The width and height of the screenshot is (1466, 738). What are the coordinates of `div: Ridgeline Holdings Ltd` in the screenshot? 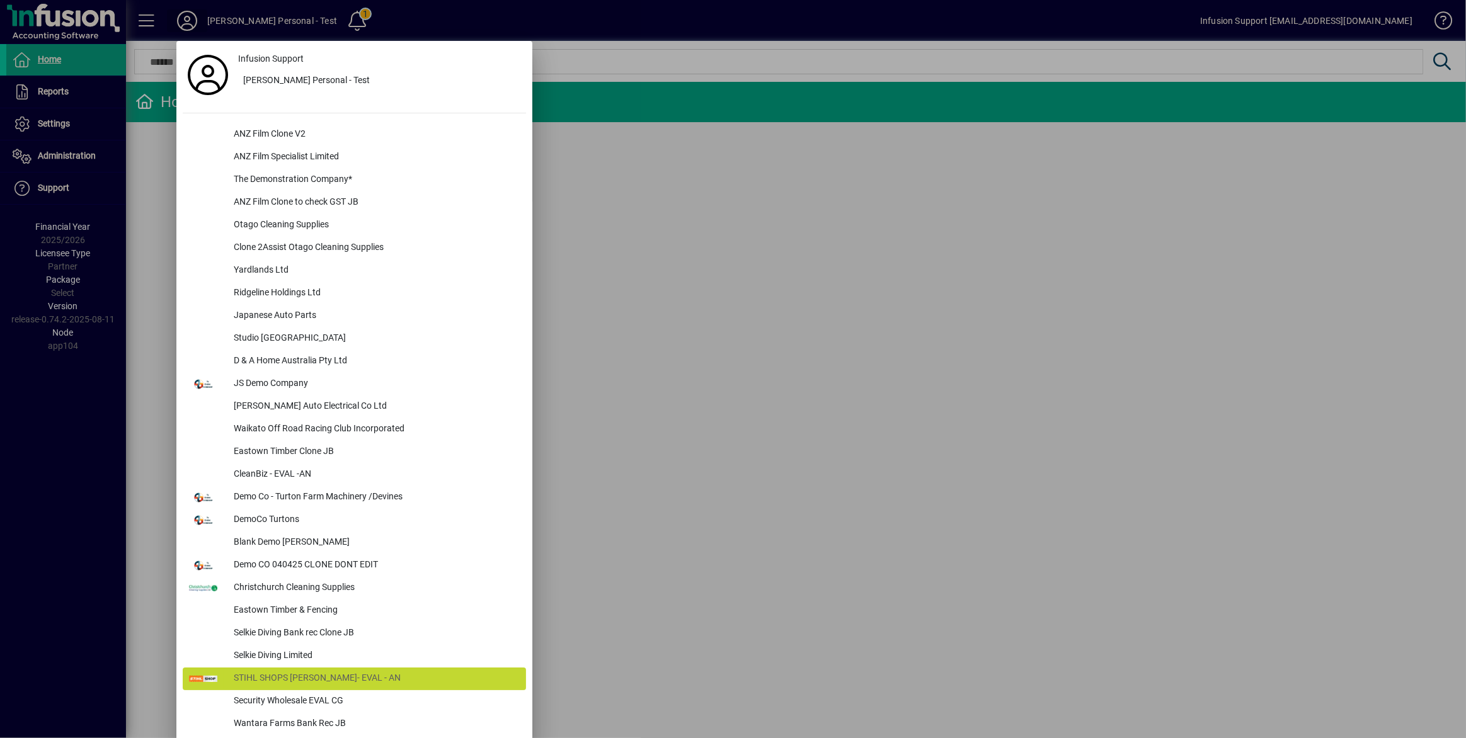 It's located at (375, 294).